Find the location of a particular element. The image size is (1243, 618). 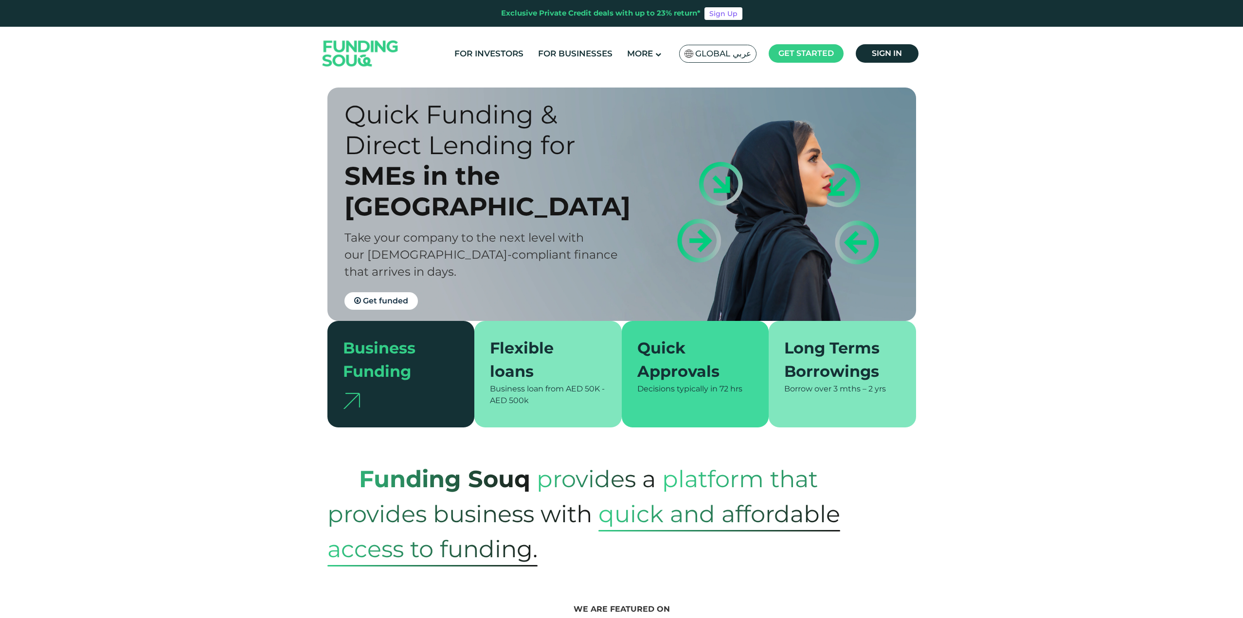

a: For Investors is located at coordinates (489, 54).